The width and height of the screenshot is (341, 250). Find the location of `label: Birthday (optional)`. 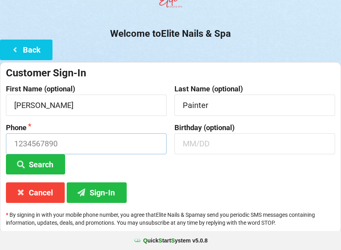

label: Birthday (optional) is located at coordinates (255, 128).